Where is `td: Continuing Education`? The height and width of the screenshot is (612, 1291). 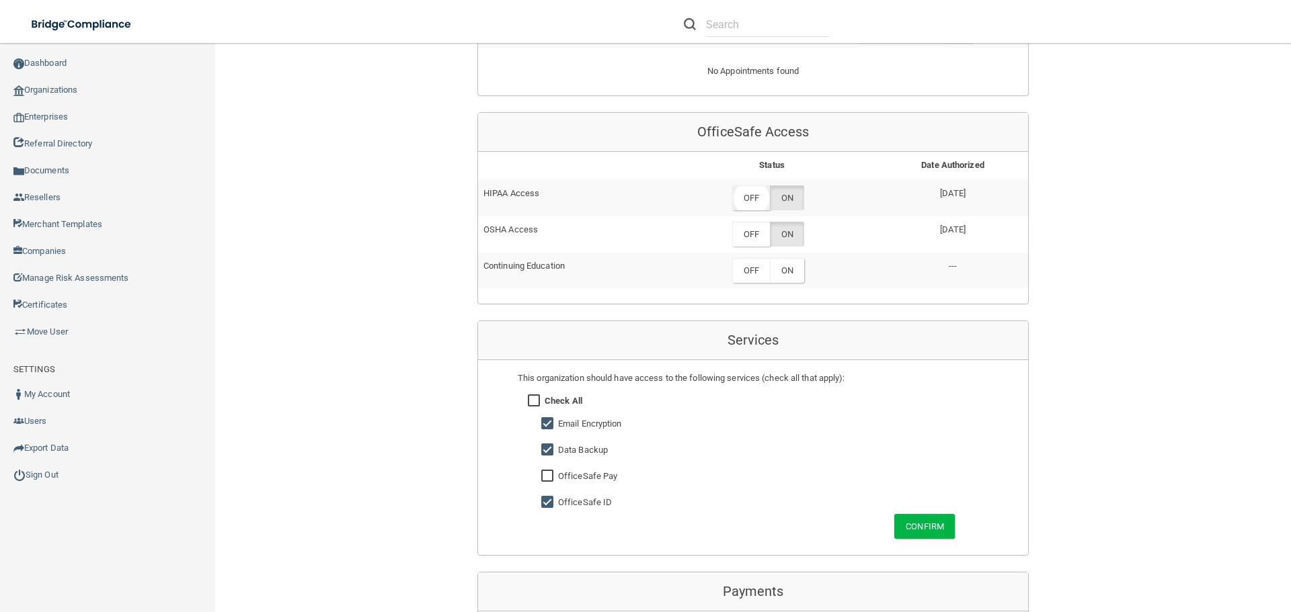 td: Continuing Education is located at coordinates (572, 270).